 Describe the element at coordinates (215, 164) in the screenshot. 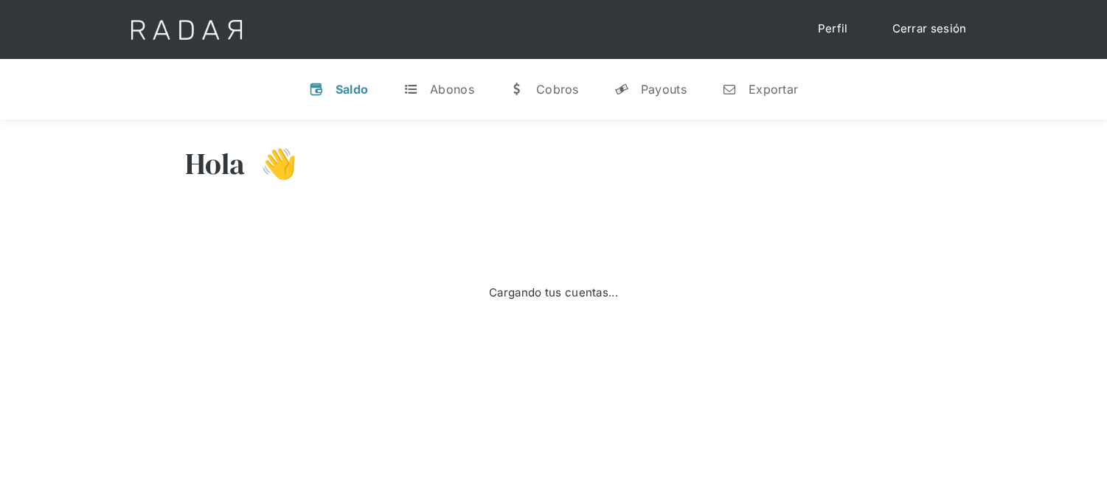

I see `h3: Hola` at that location.